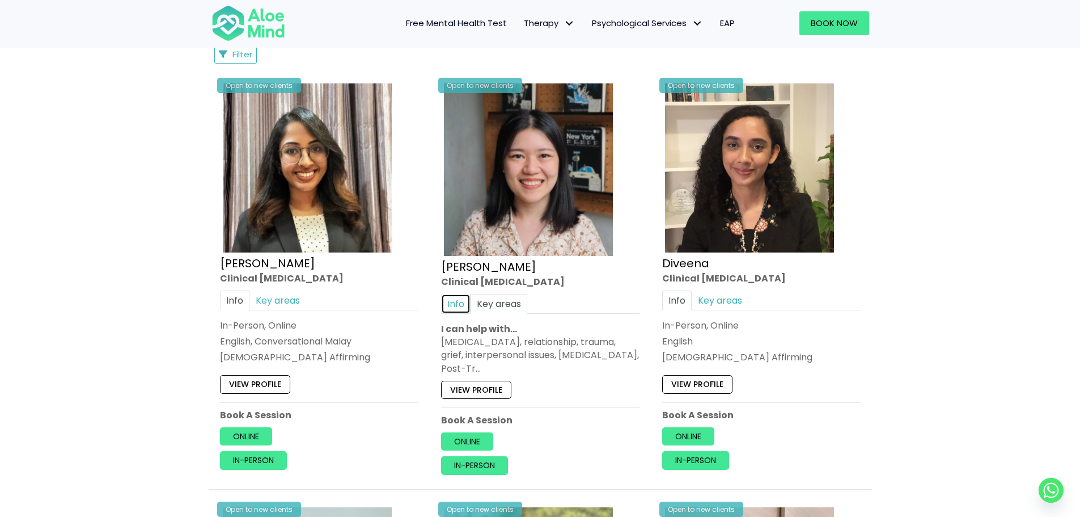  What do you see at coordinates (761, 341) in the screenshot?
I see `p: English` at bounding box center [761, 341].